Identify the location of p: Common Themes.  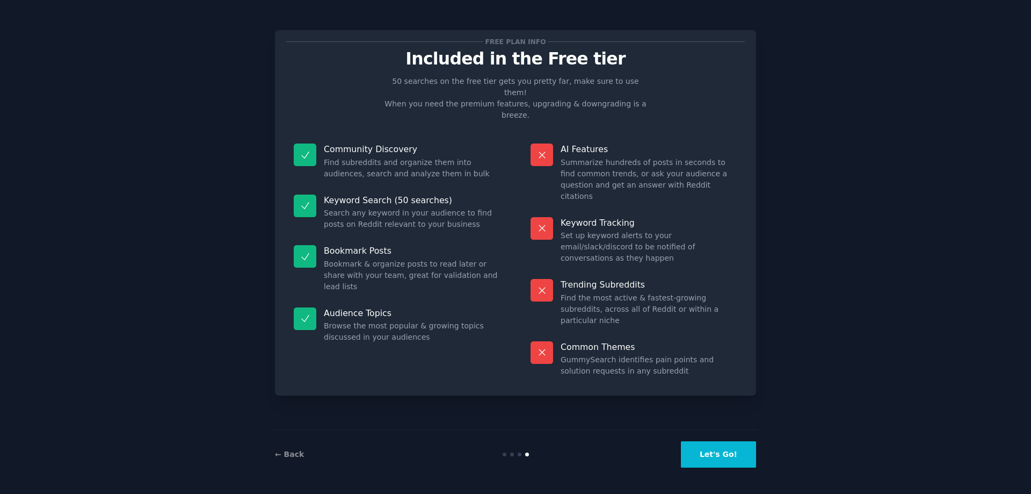
(649, 346).